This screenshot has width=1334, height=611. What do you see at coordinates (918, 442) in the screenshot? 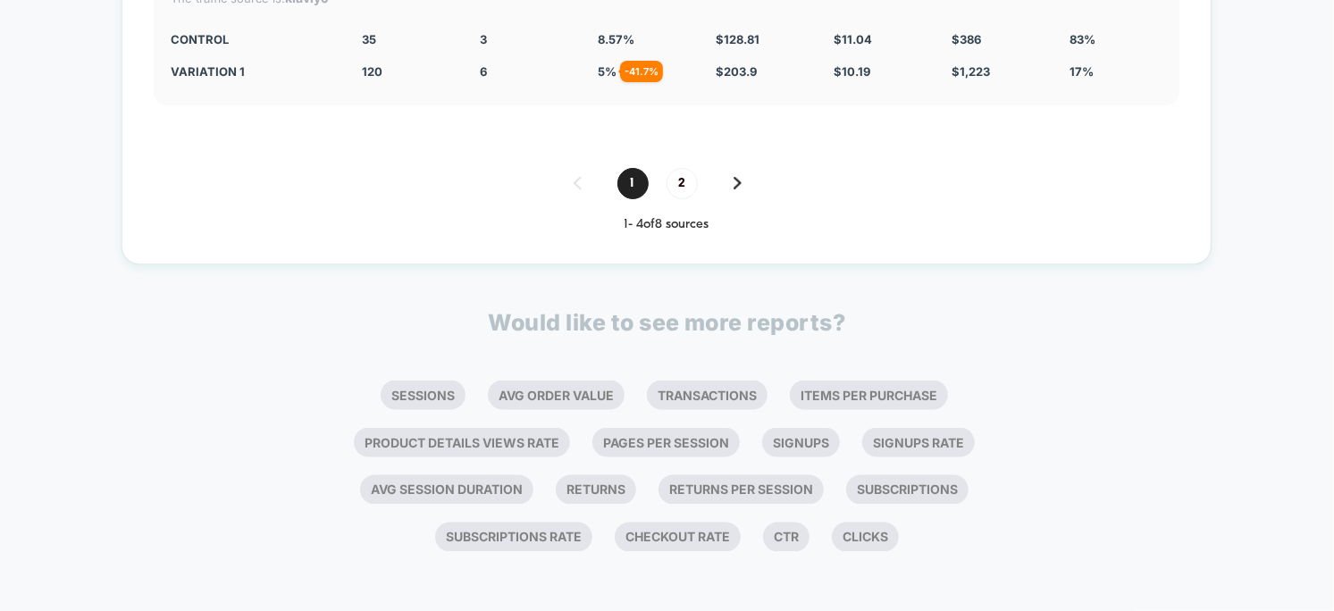
I see `li: Signups Rate` at bounding box center [918, 442].